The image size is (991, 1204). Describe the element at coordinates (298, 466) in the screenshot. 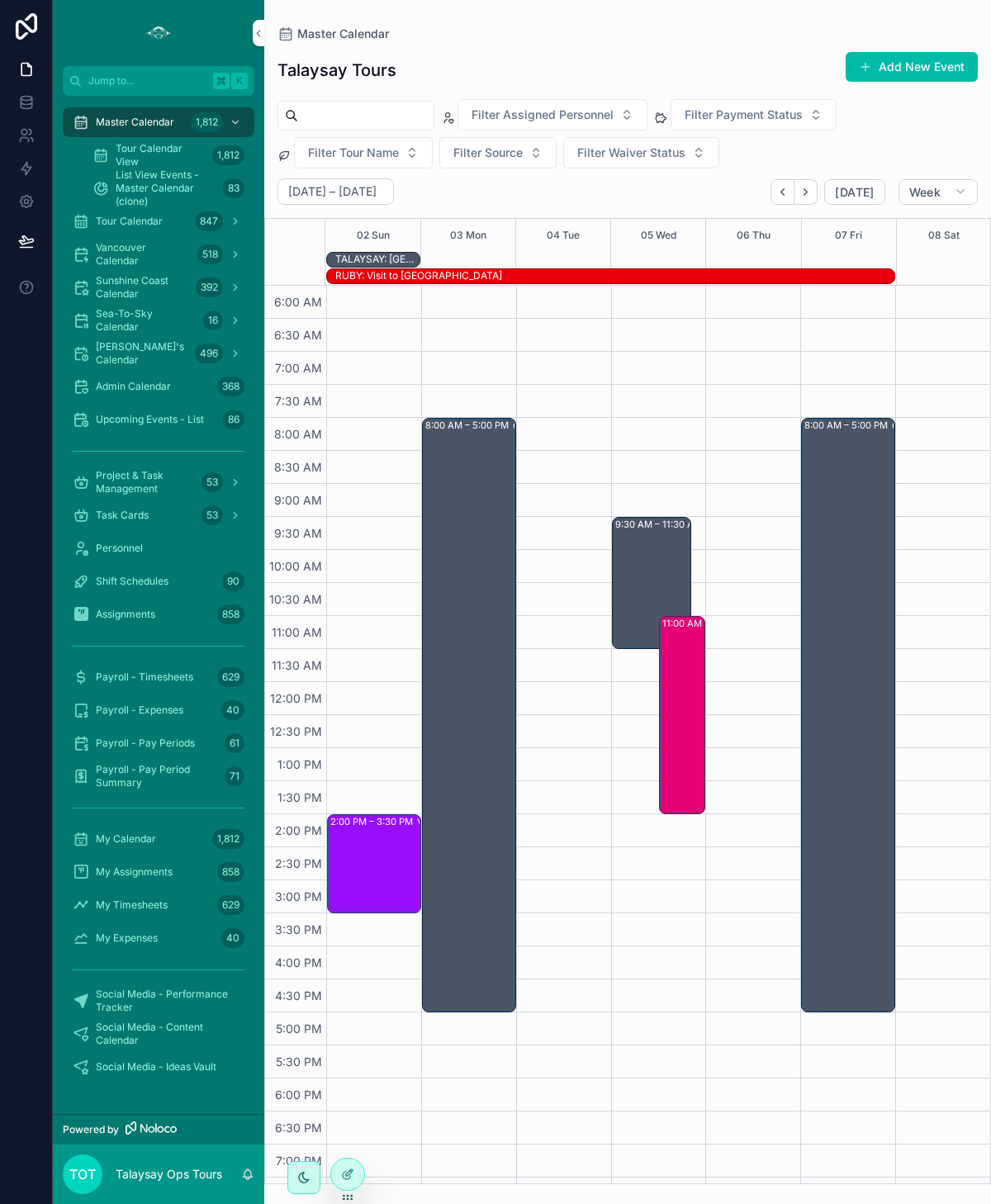

I see `span: 8:30 AM` at that location.